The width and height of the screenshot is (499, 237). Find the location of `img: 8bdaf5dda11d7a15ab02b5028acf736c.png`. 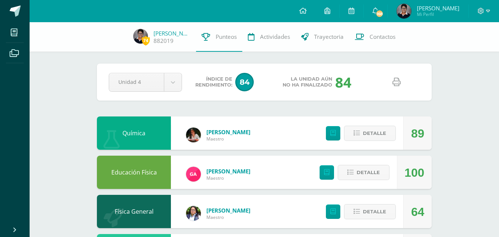

img: 8bdaf5dda11d7a15ab02b5028acf736c.png is located at coordinates (194, 174).